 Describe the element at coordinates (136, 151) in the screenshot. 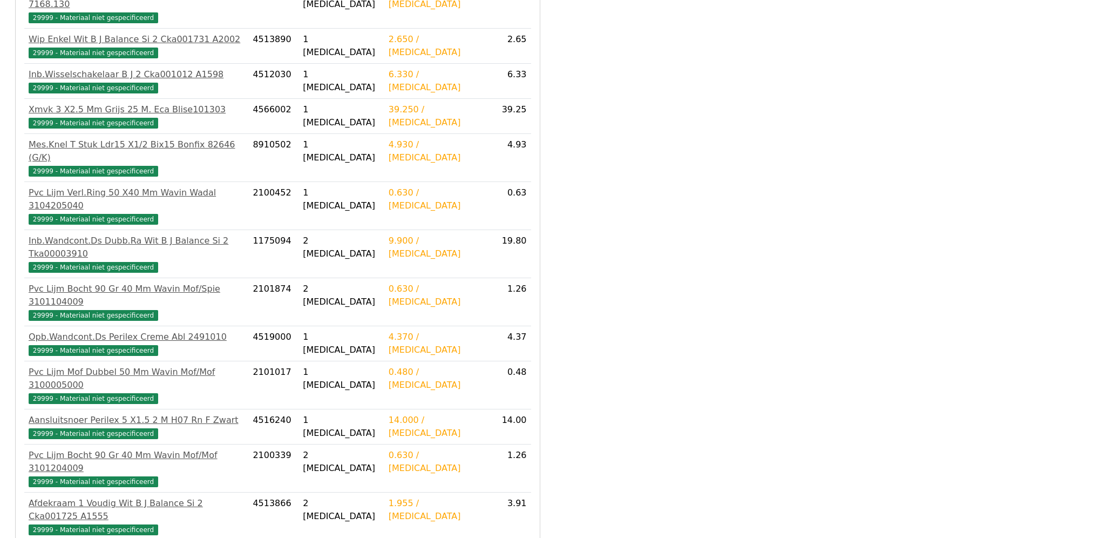

I see `div: Mes.Knel T Stuk Ldr15 X1/2 Bix15 Bonfix 82646 (G/K)` at that location.